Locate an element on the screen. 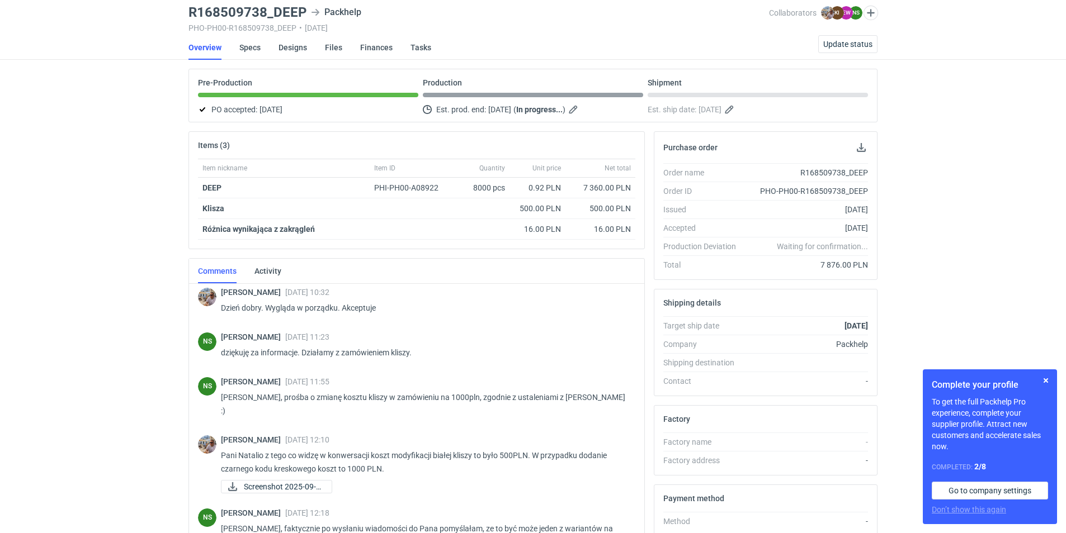  div: Method is located at coordinates (704, 522).